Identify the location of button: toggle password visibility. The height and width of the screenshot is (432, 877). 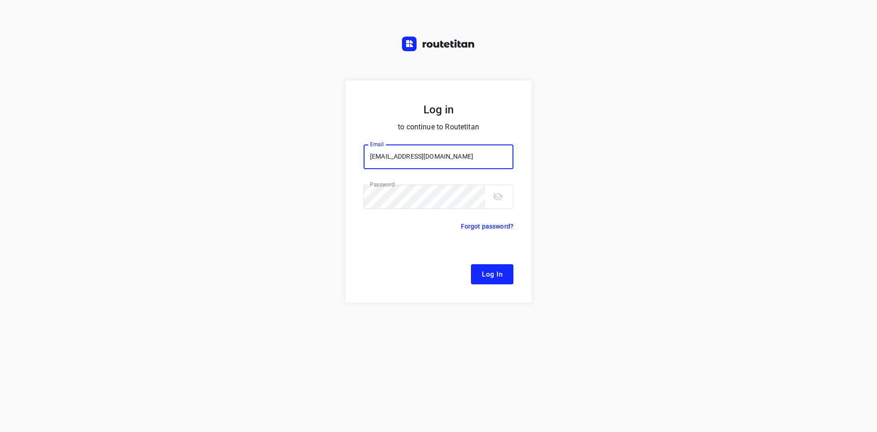
(498, 197).